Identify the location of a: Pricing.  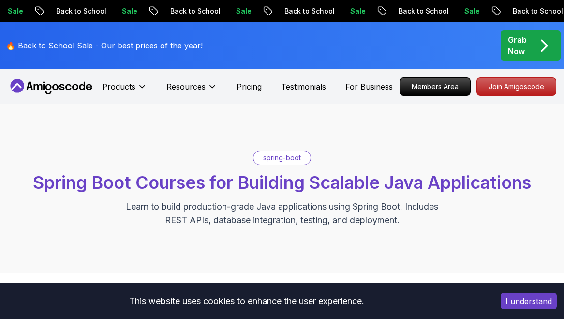
(249, 87).